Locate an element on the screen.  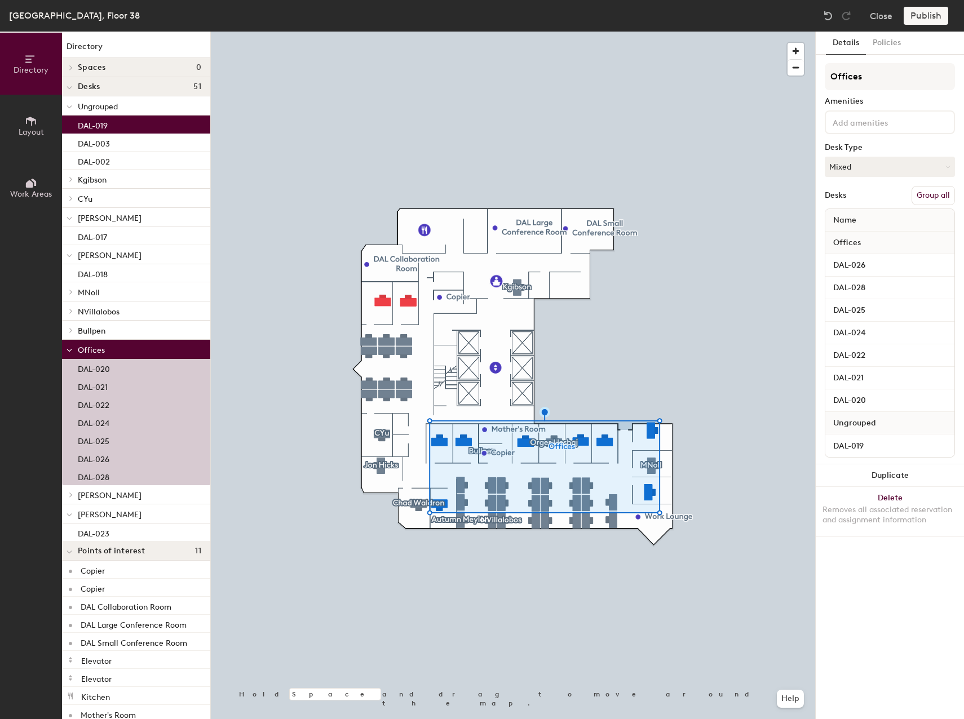
p: DAL-022 is located at coordinates (94, 404).